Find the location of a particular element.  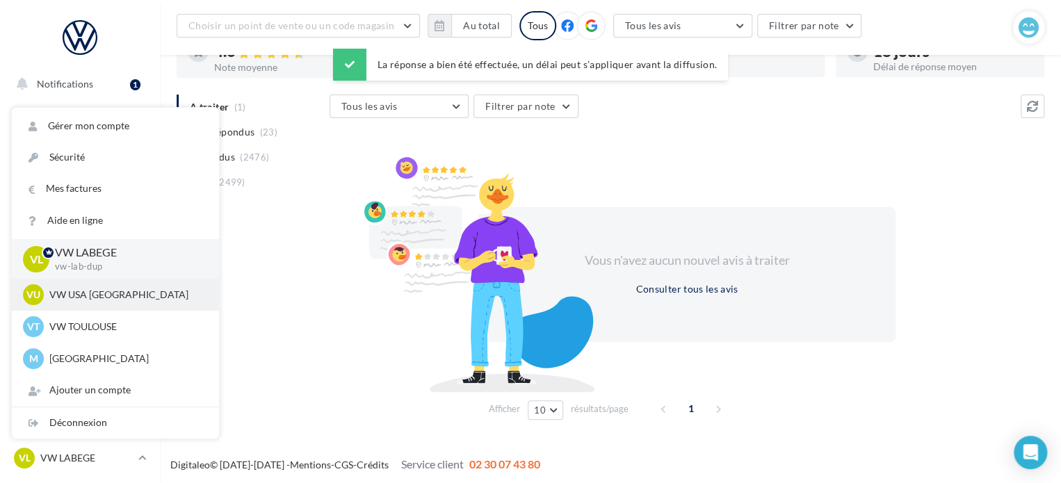

a: Crédits is located at coordinates (373, 465).